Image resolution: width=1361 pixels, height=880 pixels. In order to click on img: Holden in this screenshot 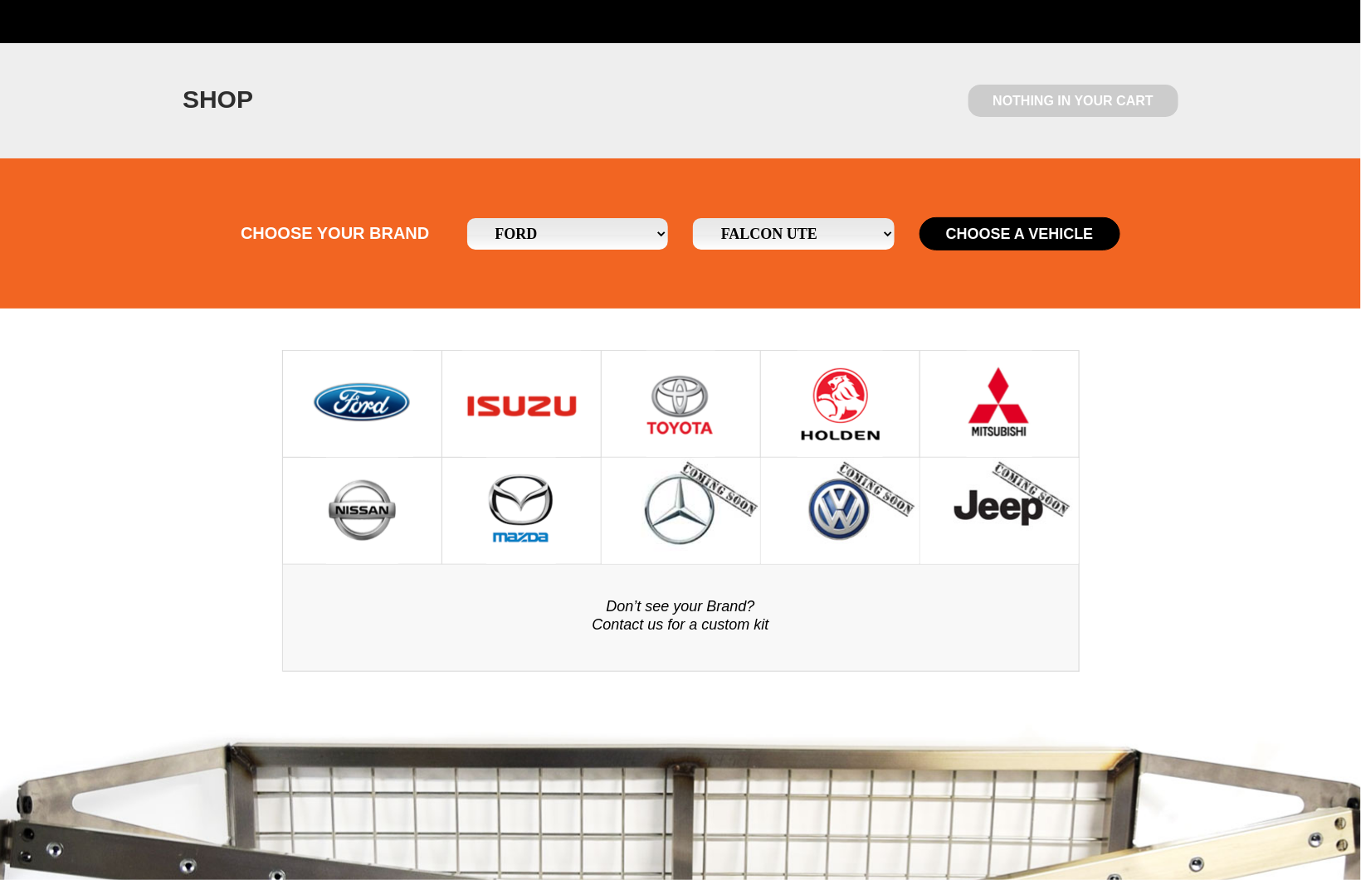, I will do `click(840, 404)`.